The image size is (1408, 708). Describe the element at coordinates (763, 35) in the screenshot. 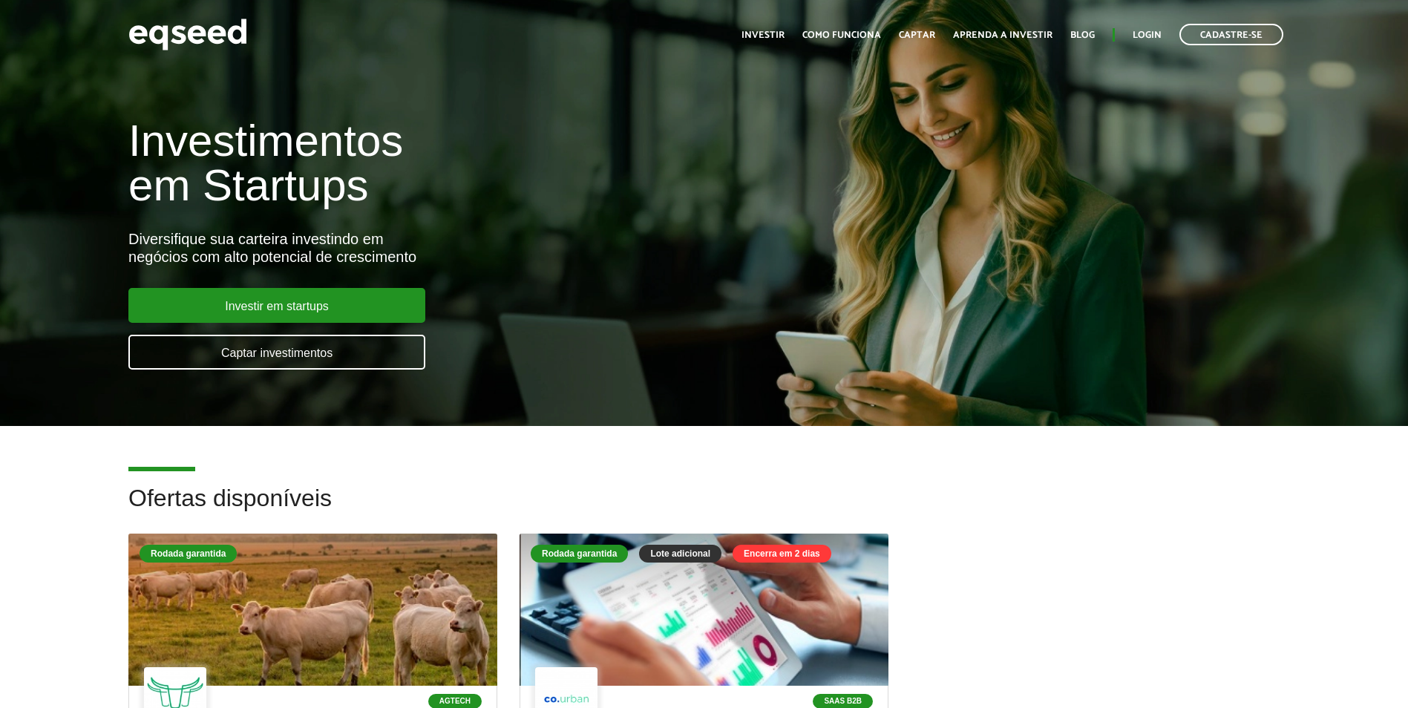

I see `a: Investir` at that location.